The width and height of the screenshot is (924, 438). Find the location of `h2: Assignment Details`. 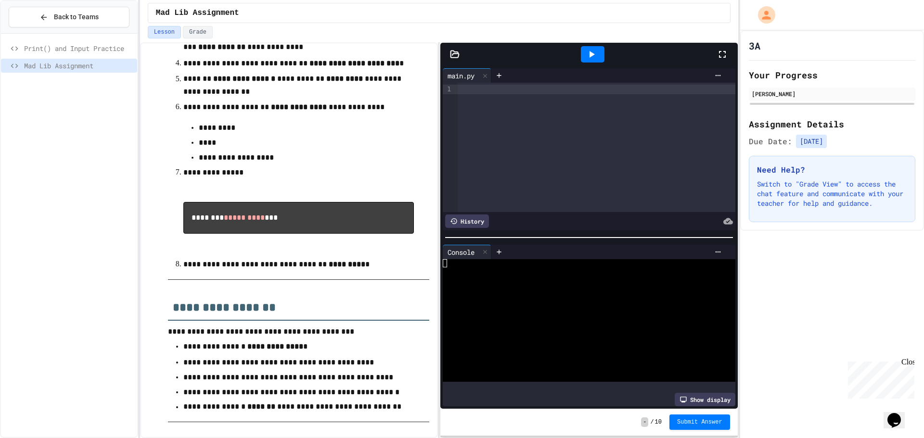

h2: Assignment Details is located at coordinates (832, 124).